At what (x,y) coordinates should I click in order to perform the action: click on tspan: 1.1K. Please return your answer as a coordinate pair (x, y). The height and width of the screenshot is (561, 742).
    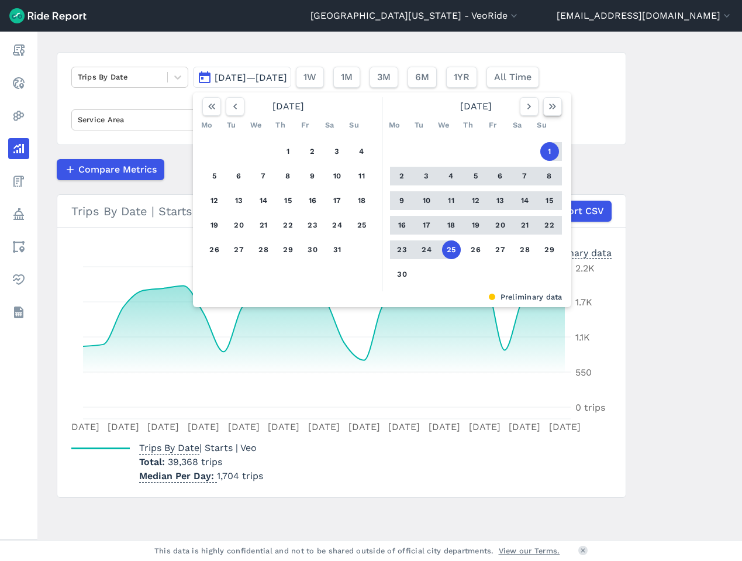
    Looking at the image, I should click on (583, 337).